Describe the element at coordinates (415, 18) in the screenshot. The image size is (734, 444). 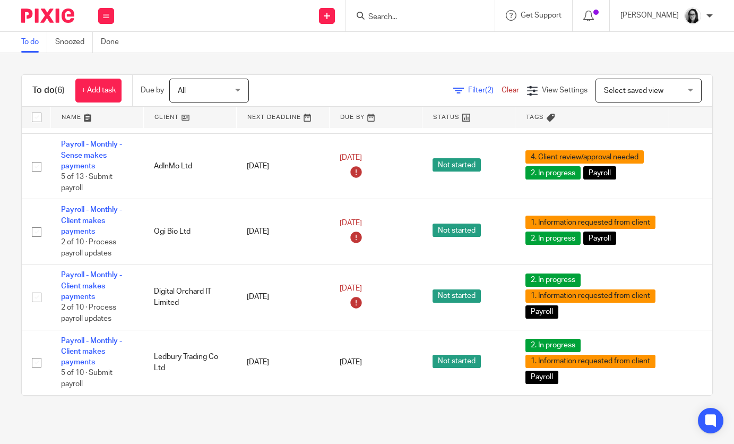
I see `input: Search` at that location.